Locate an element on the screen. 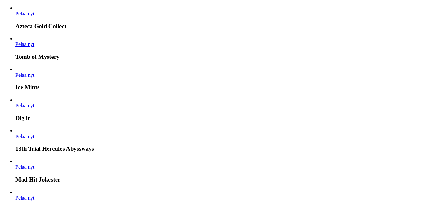  h3: Ice Mints is located at coordinates (225, 87).